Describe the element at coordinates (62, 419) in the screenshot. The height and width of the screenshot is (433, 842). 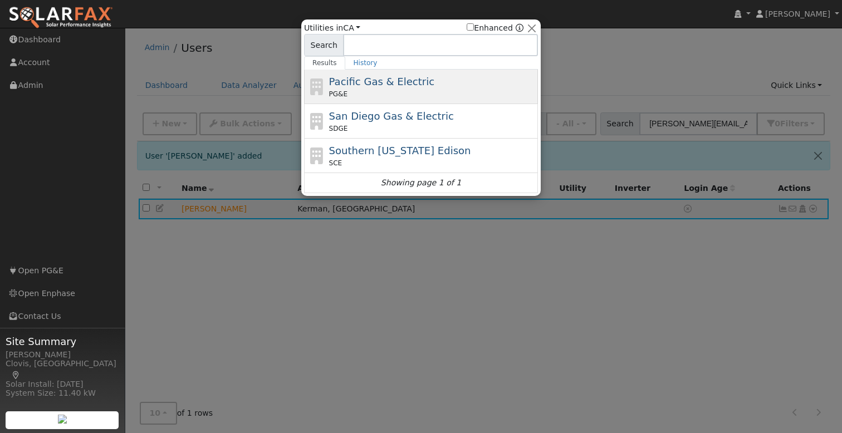
I see `img: retrieve` at that location.